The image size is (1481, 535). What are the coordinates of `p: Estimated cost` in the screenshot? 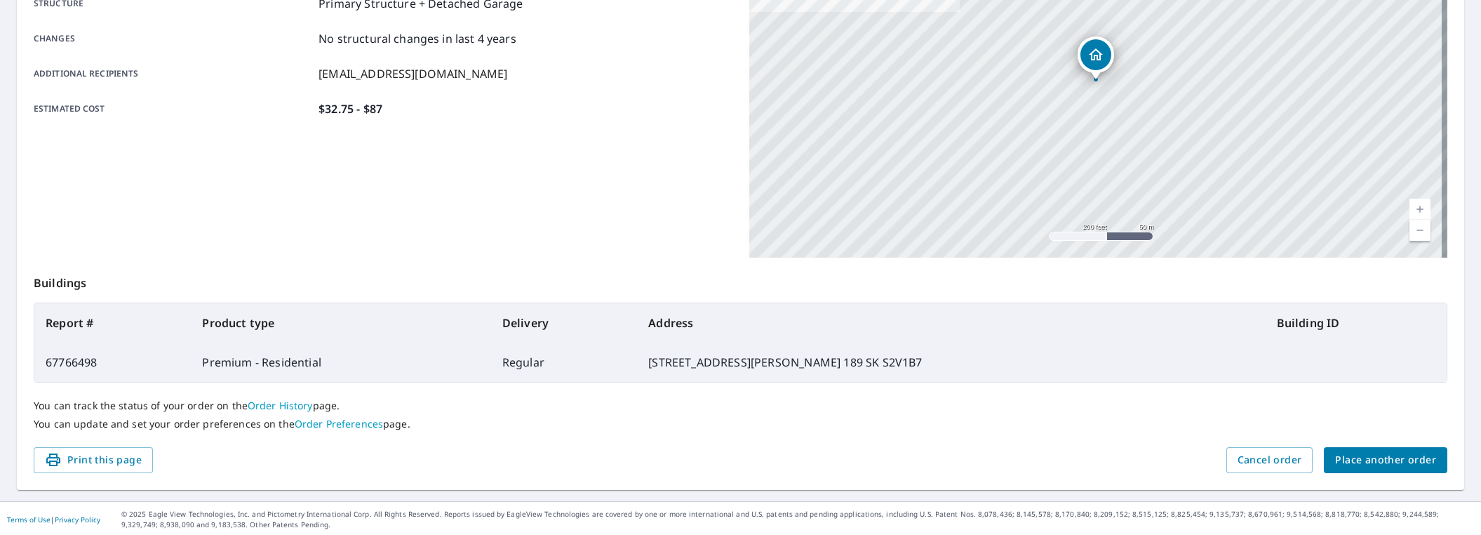 It's located at (173, 109).